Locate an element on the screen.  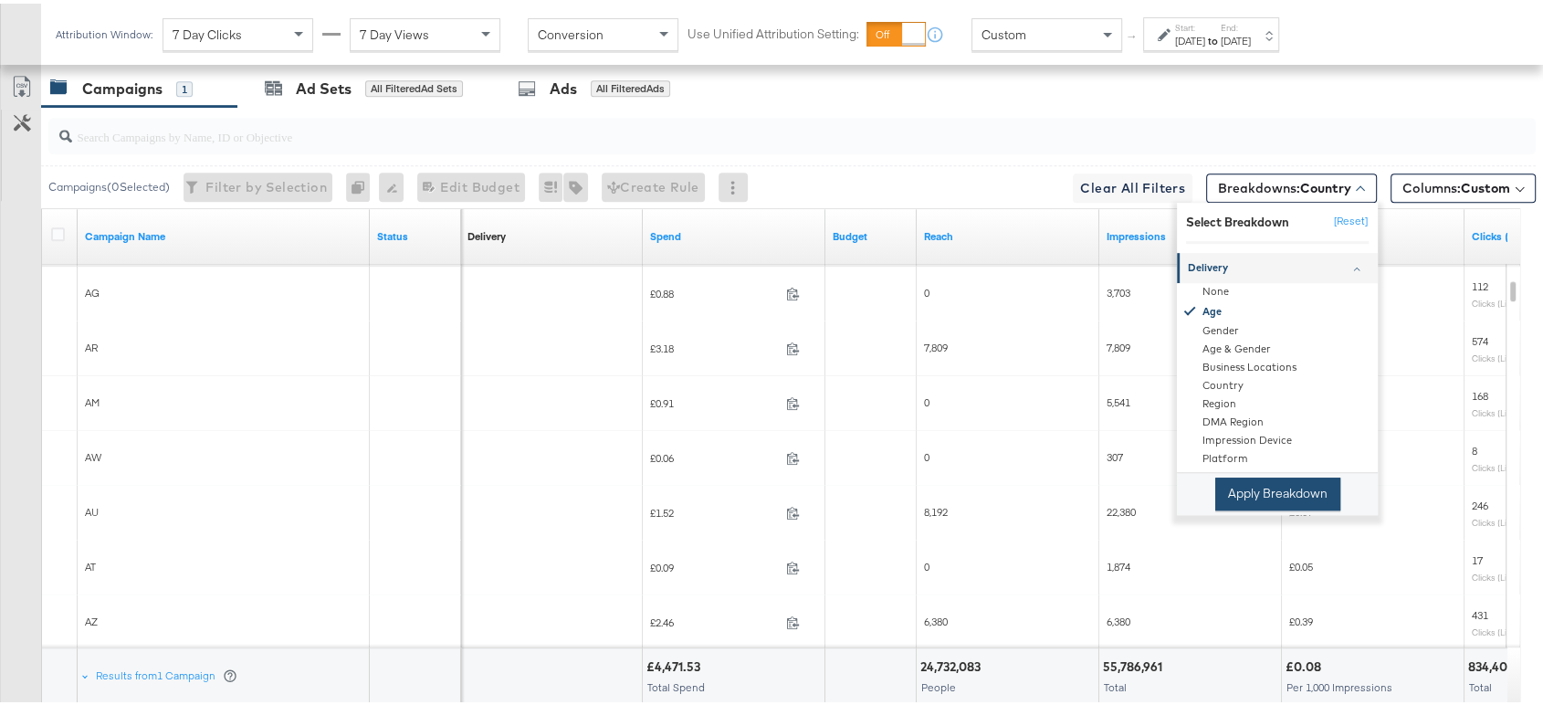
span: Conversion is located at coordinates (571, 31).